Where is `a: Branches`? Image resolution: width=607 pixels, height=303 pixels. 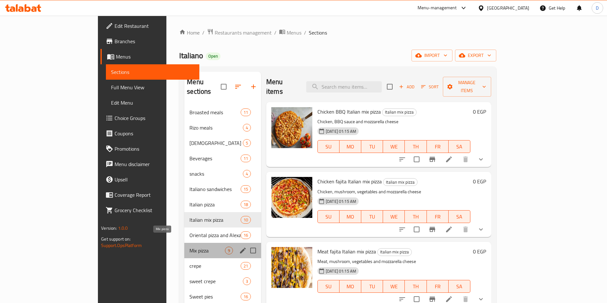 a: Branches is located at coordinates (150, 41).